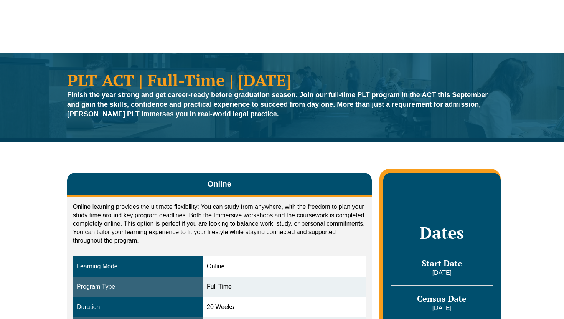 The width and height of the screenshot is (564, 319). I want to click on div: Duration, so click(138, 307).